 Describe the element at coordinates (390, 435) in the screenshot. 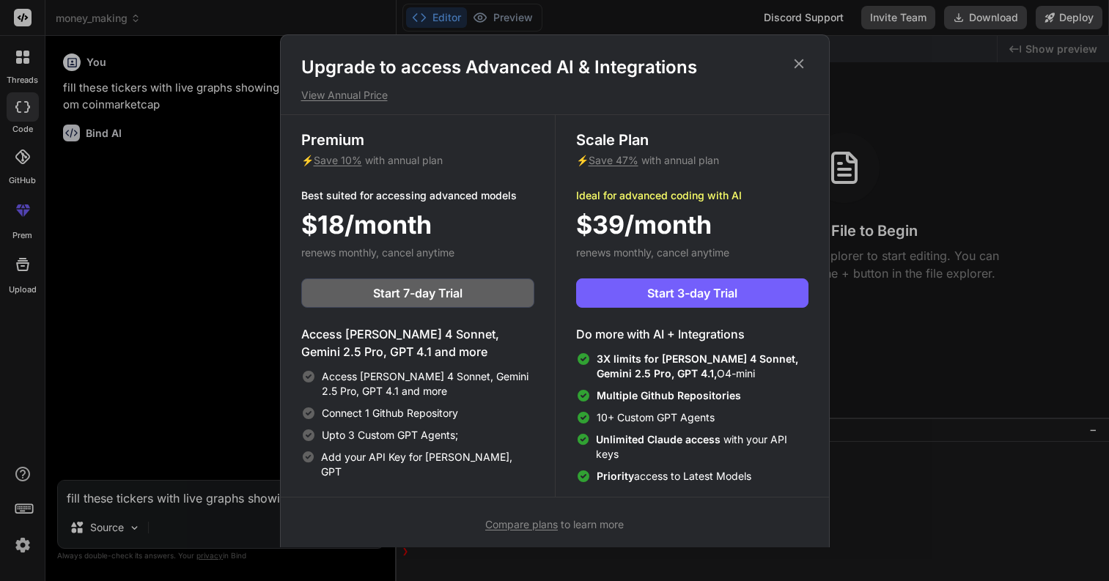

I see `span: Upto 3 Custom GPT Agents;` at that location.